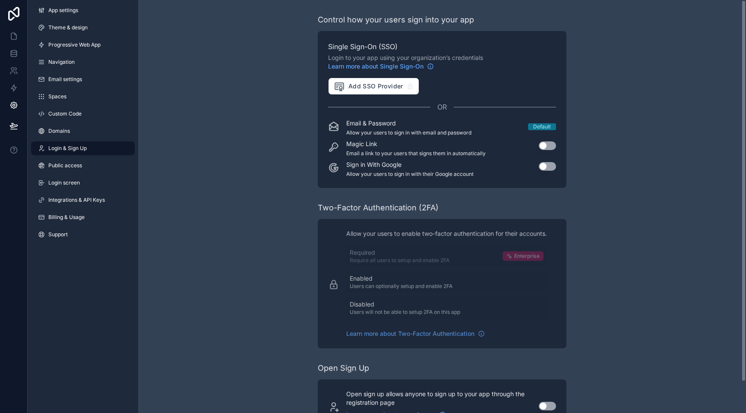  What do you see at coordinates (66, 218) in the screenshot?
I see `span: Billing & Usage` at bounding box center [66, 218].